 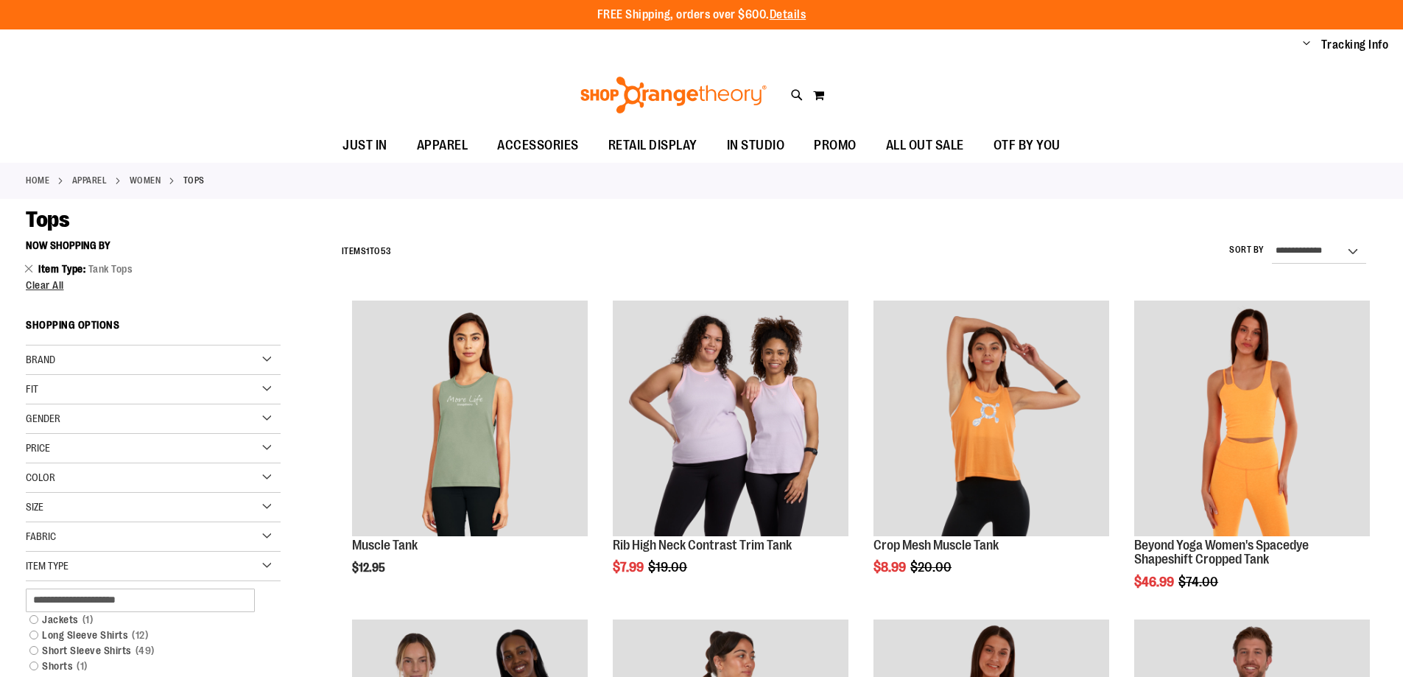 I want to click on span: 12, so click(x=140, y=635).